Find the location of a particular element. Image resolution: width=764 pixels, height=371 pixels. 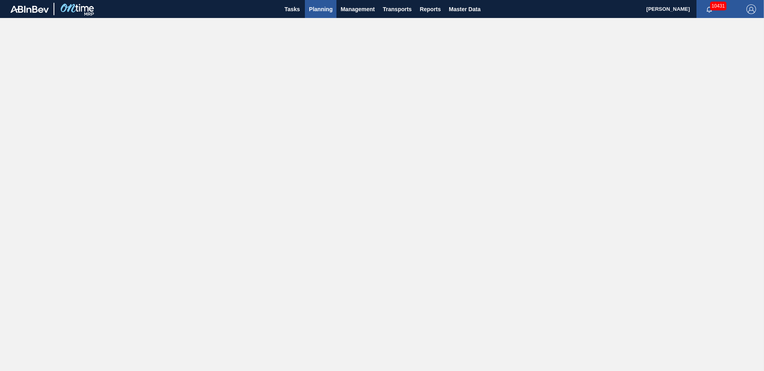

img: Logout is located at coordinates (752, 9).